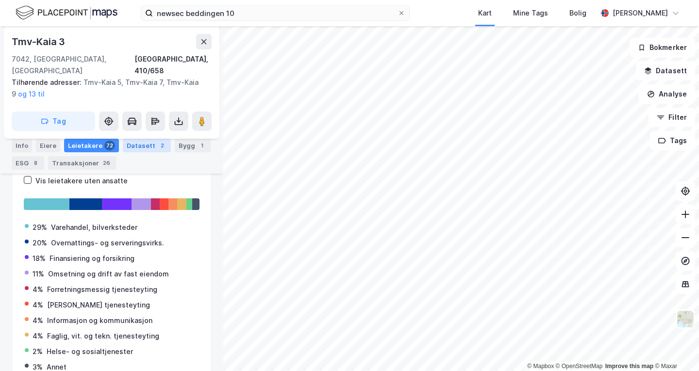  What do you see at coordinates (106, 163) in the screenshot?
I see `div: 26` at bounding box center [106, 163].